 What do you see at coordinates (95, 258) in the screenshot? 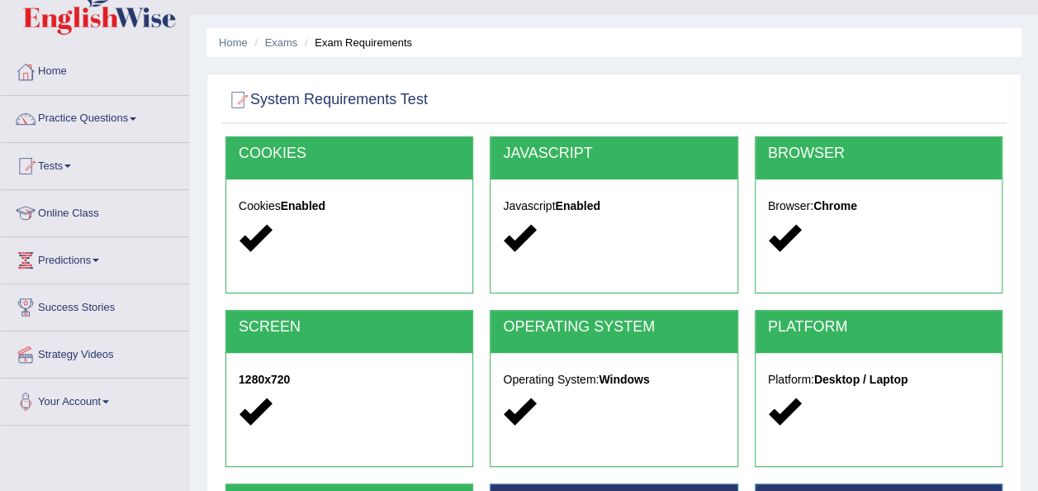
I see `a: Predictions` at bounding box center [95, 258].